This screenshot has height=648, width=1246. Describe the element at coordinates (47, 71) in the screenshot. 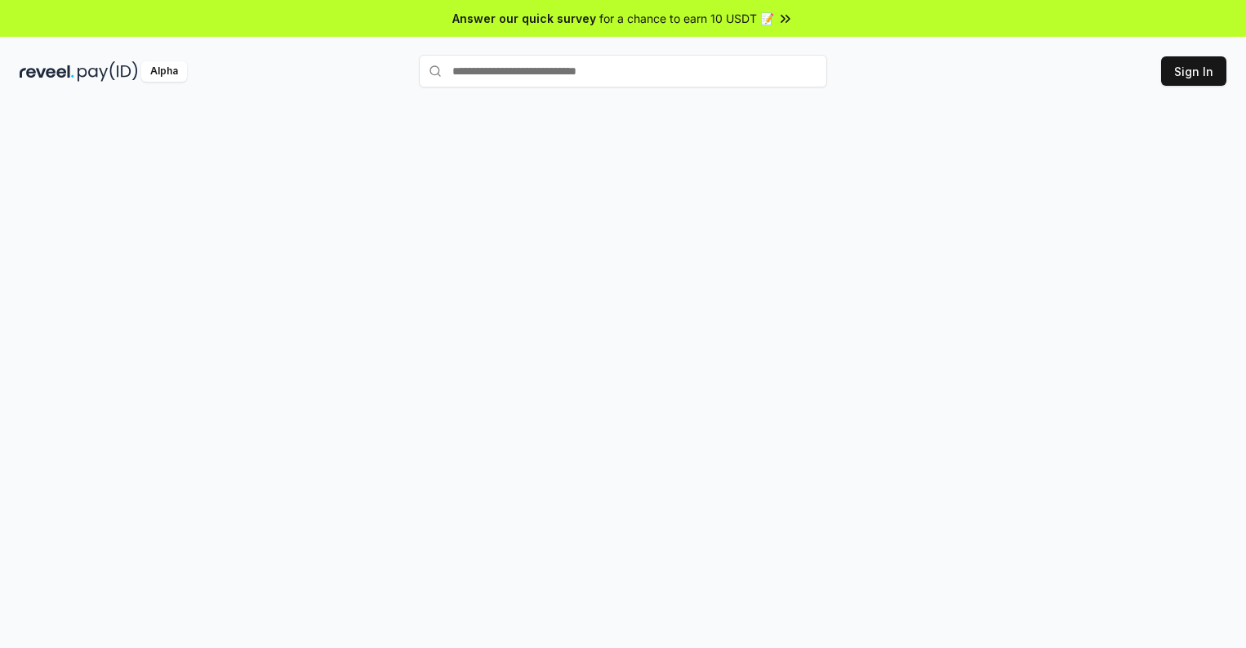

I see `img: reveel_dark` at that location.